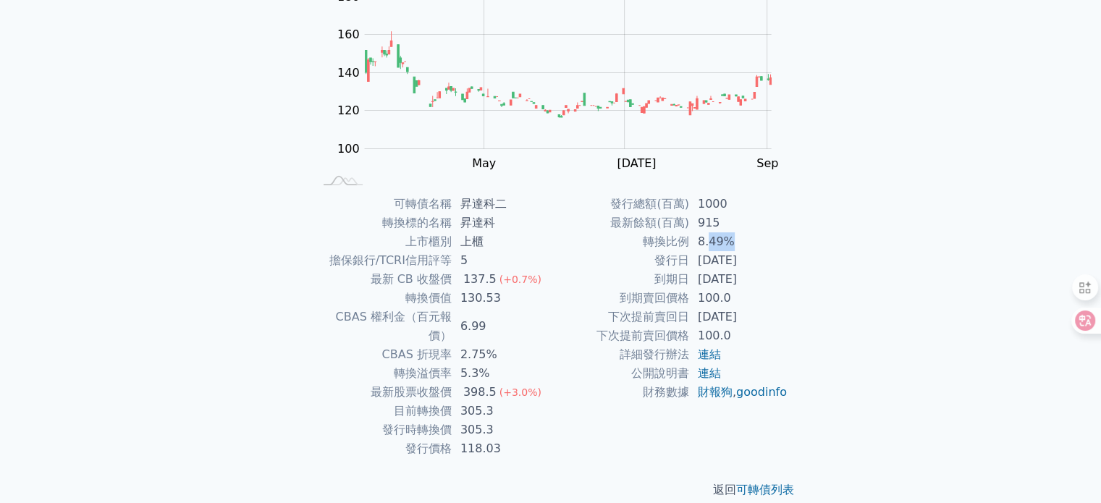 Image resolution: width=1101 pixels, height=503 pixels. I want to click on td: 2.75%, so click(501, 355).